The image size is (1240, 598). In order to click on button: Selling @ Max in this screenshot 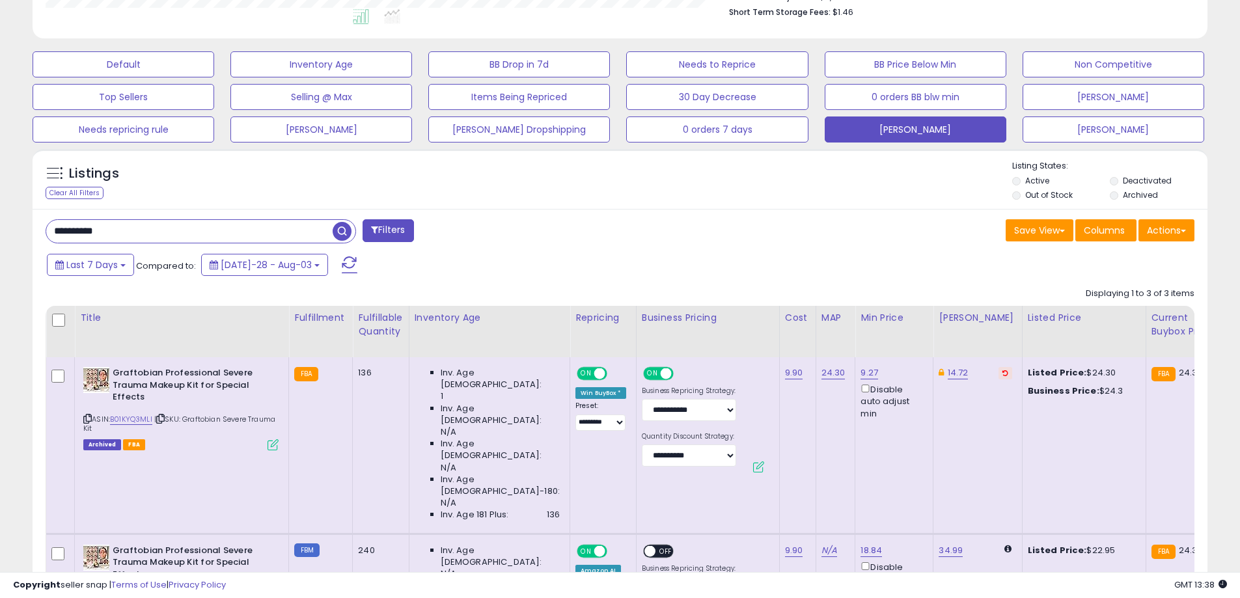, I will do `click(321, 97)`.